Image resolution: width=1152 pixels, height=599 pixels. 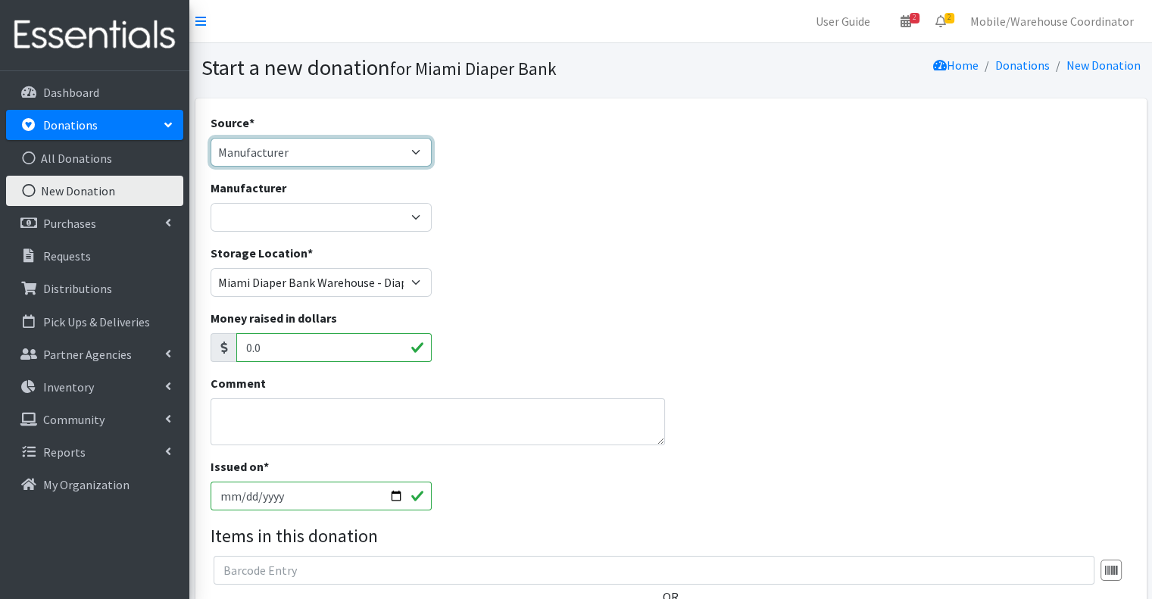 What do you see at coordinates (95, 289) in the screenshot?
I see `a: Distributions` at bounding box center [95, 289].